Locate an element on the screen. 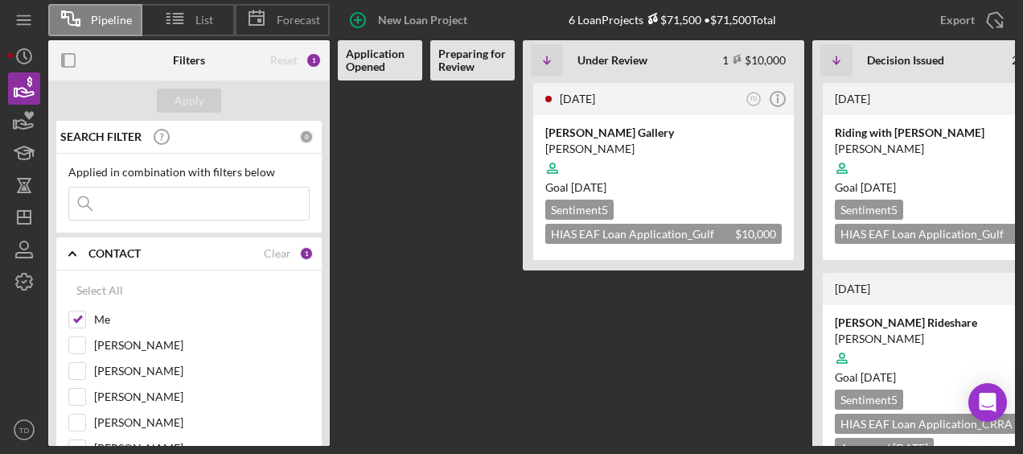  div: Clear is located at coordinates (278, 253).